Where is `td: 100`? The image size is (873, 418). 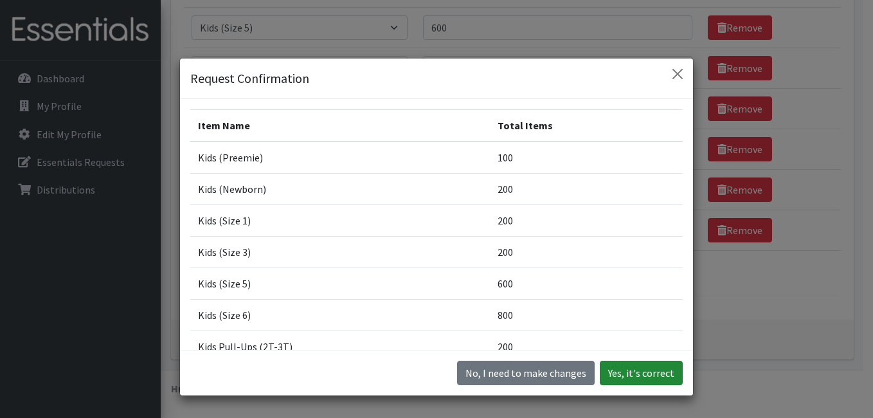 td: 100 is located at coordinates (586, 157).